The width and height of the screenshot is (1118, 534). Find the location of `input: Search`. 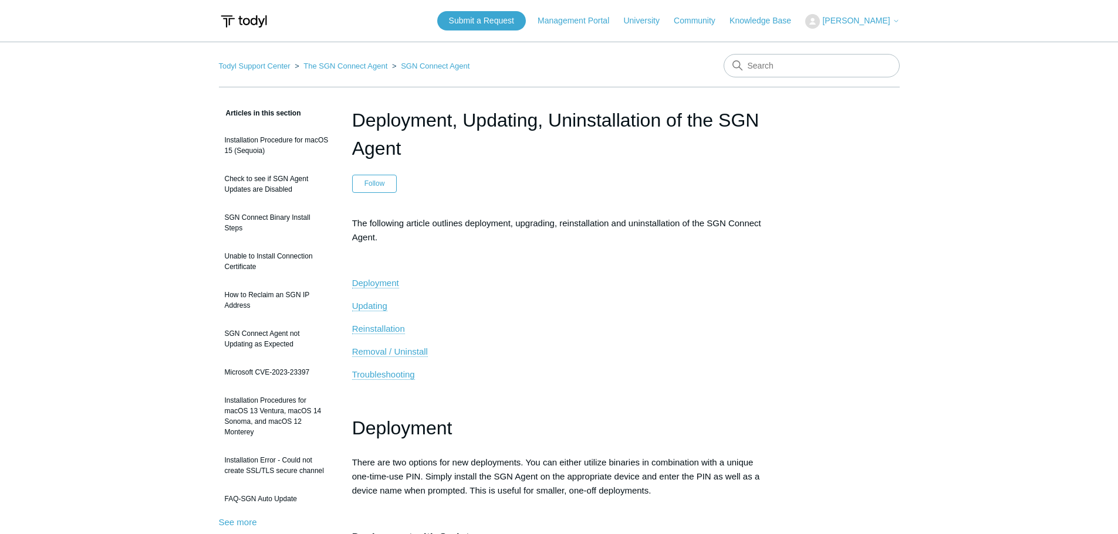

input: Search is located at coordinates (811, 66).